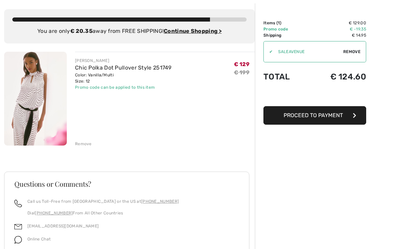 The width and height of the screenshot is (409, 249). I want to click on td: Promo code, so click(285, 29).